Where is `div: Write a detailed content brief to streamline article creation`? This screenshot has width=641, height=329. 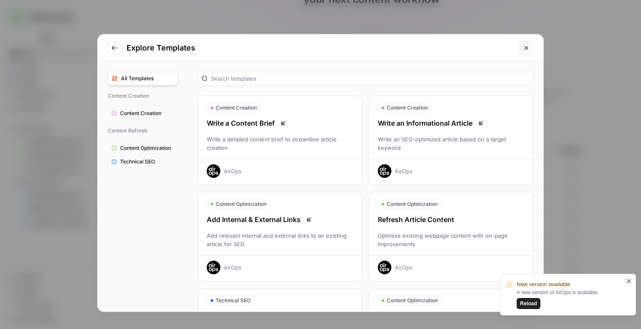
div: Write a detailed content brief to streamline article creation is located at coordinates (280, 143).